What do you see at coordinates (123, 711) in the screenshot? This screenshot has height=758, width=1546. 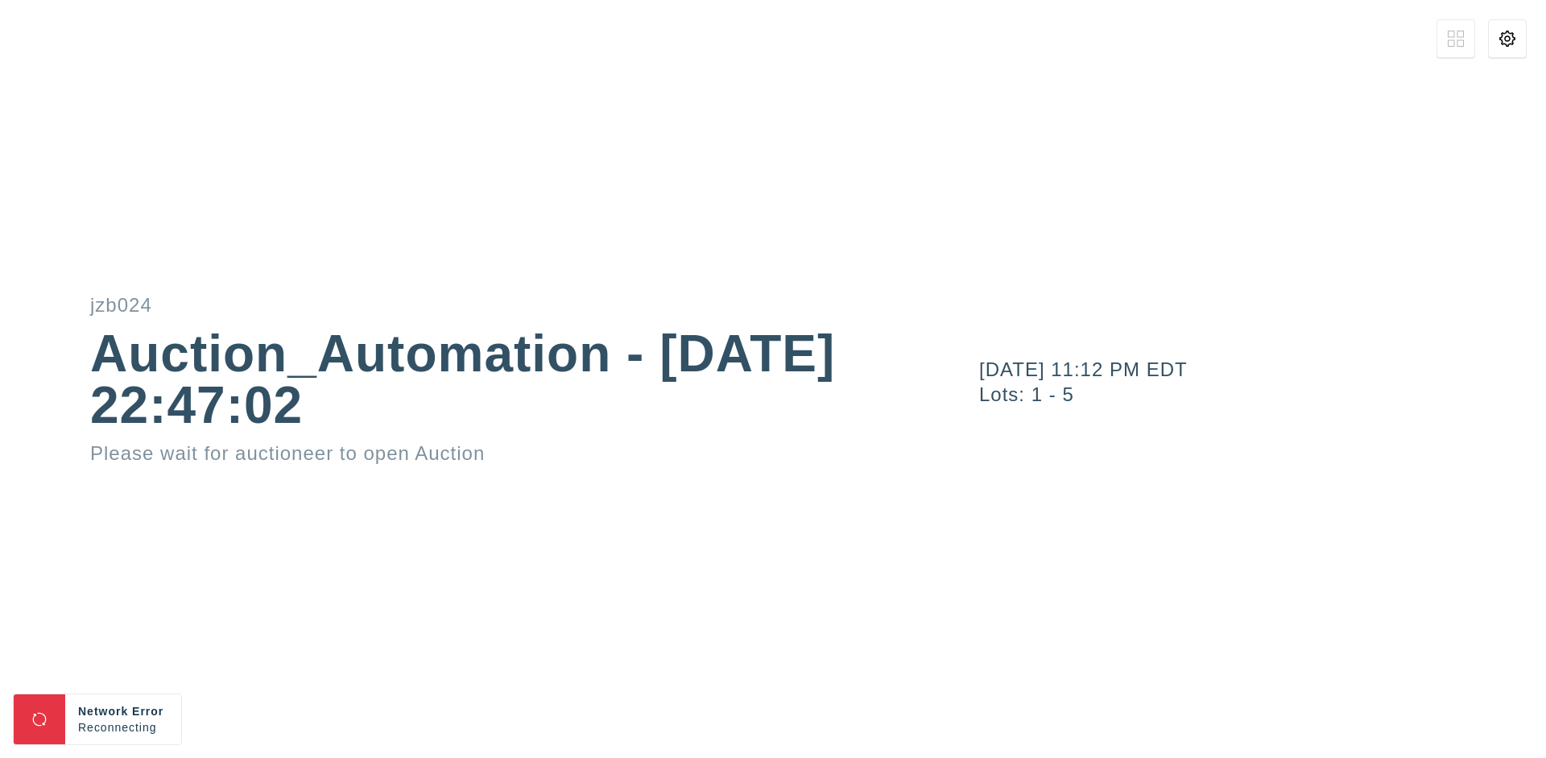 I see `div: Network Error` at bounding box center [123, 711].